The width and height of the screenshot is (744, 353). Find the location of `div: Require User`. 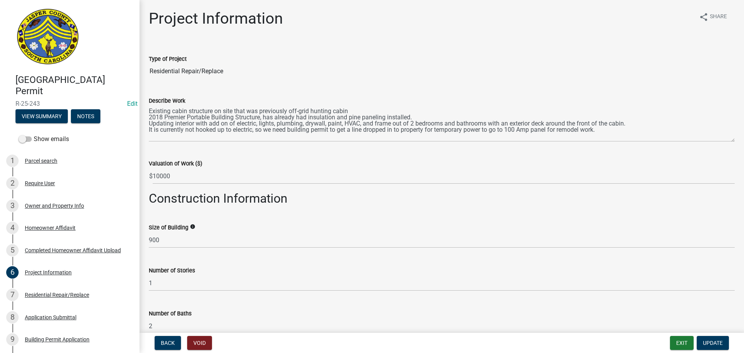

div: Require User is located at coordinates (40, 183).